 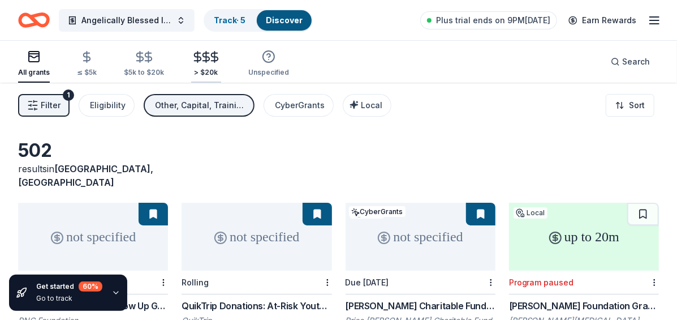 I want to click on div: Get started, so click(x=69, y=286).